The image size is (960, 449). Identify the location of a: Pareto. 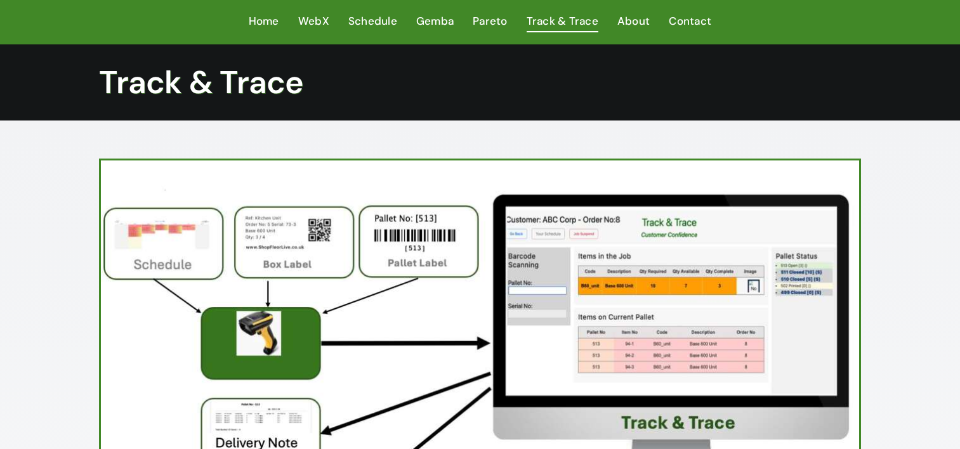
(490, 22).